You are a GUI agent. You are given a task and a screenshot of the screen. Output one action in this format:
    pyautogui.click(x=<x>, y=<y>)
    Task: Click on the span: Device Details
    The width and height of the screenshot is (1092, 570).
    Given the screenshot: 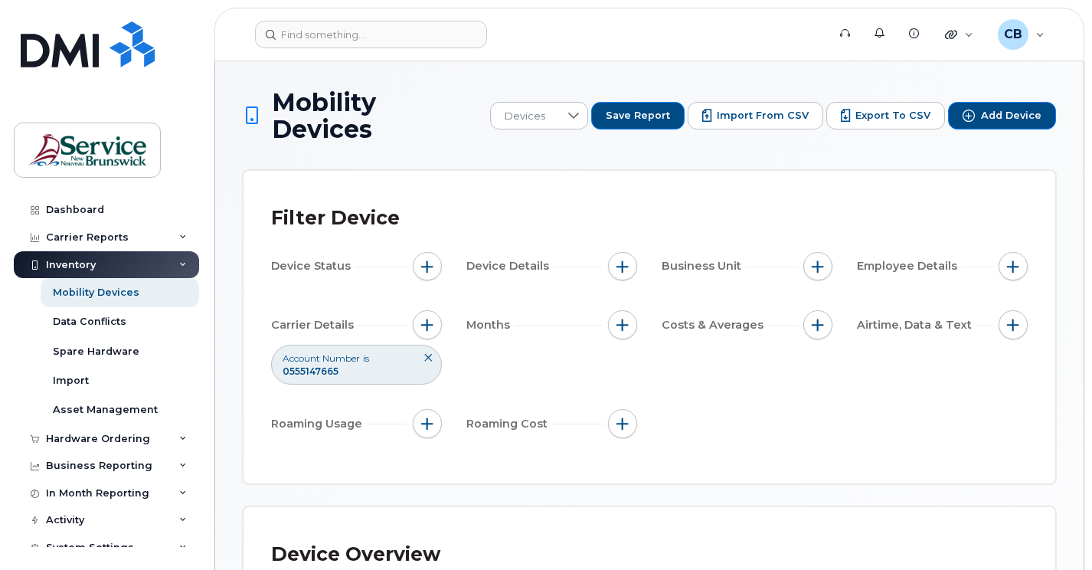 What is the action you would take?
    pyautogui.click(x=510, y=266)
    